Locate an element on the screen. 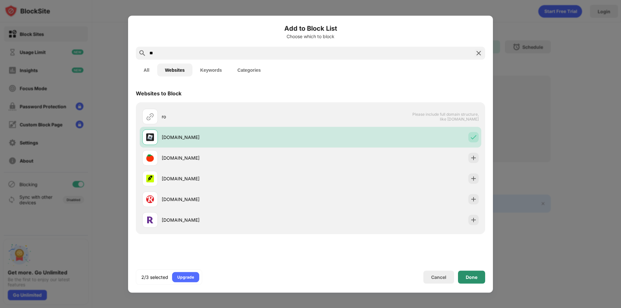 This screenshot has width=621, height=308. img: url.svg is located at coordinates (150, 116).